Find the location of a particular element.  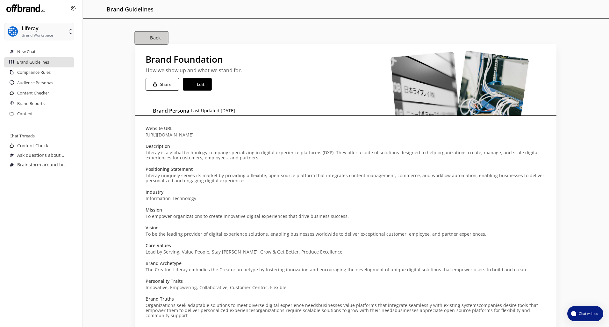

button: Share is located at coordinates (162, 84).